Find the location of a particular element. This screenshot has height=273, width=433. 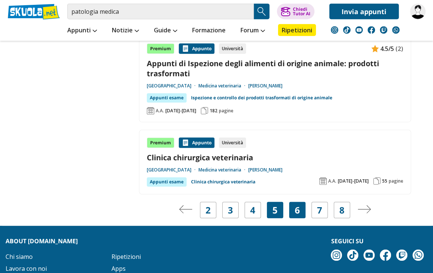

a: Pagina precedente is located at coordinates (186, 210).